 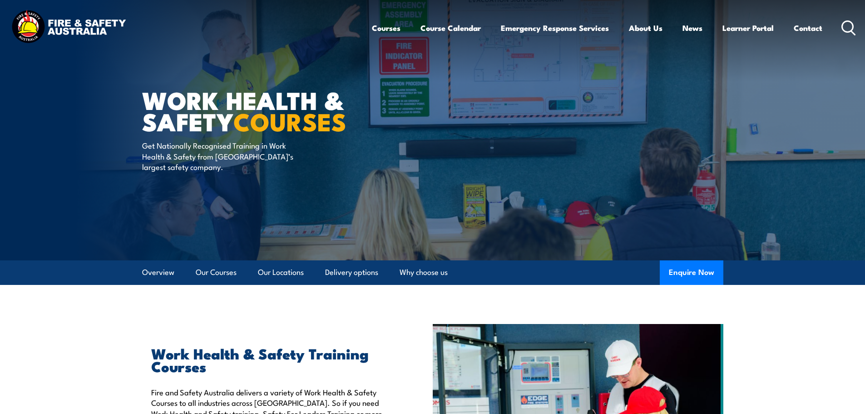 I want to click on a: Our Courses, so click(x=216, y=272).